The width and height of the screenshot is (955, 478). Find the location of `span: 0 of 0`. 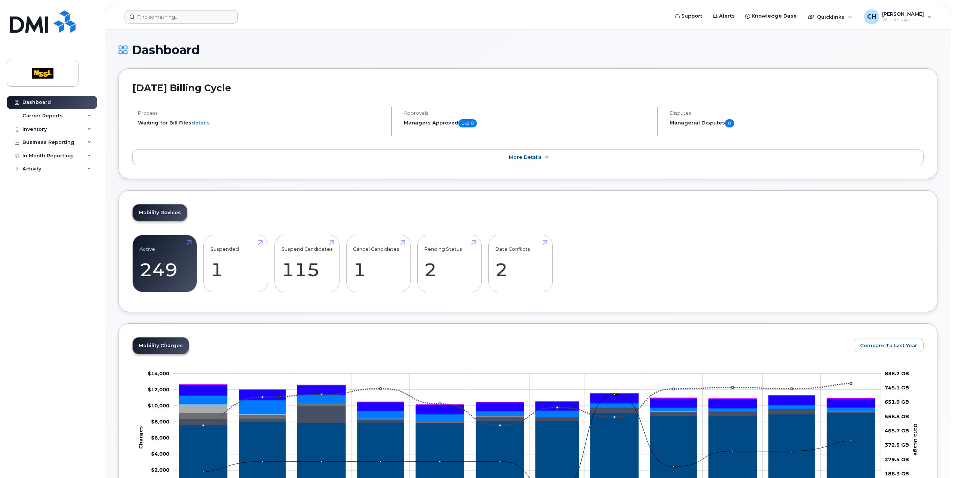

span: 0 of 0 is located at coordinates (467, 123).